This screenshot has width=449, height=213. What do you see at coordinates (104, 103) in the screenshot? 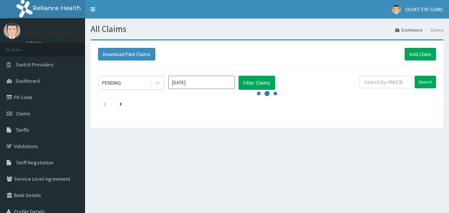
I see `a: Previous page` at bounding box center [104, 103].